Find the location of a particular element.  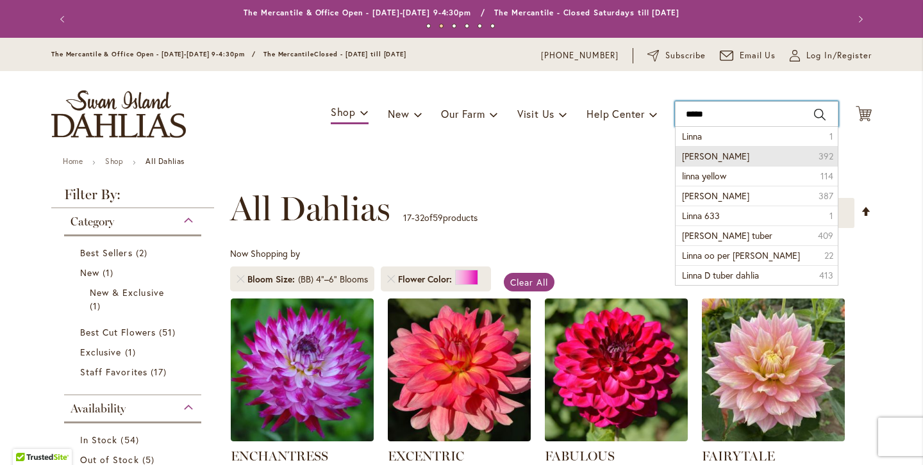

a: FAIRYTALE is located at coordinates (738, 456).